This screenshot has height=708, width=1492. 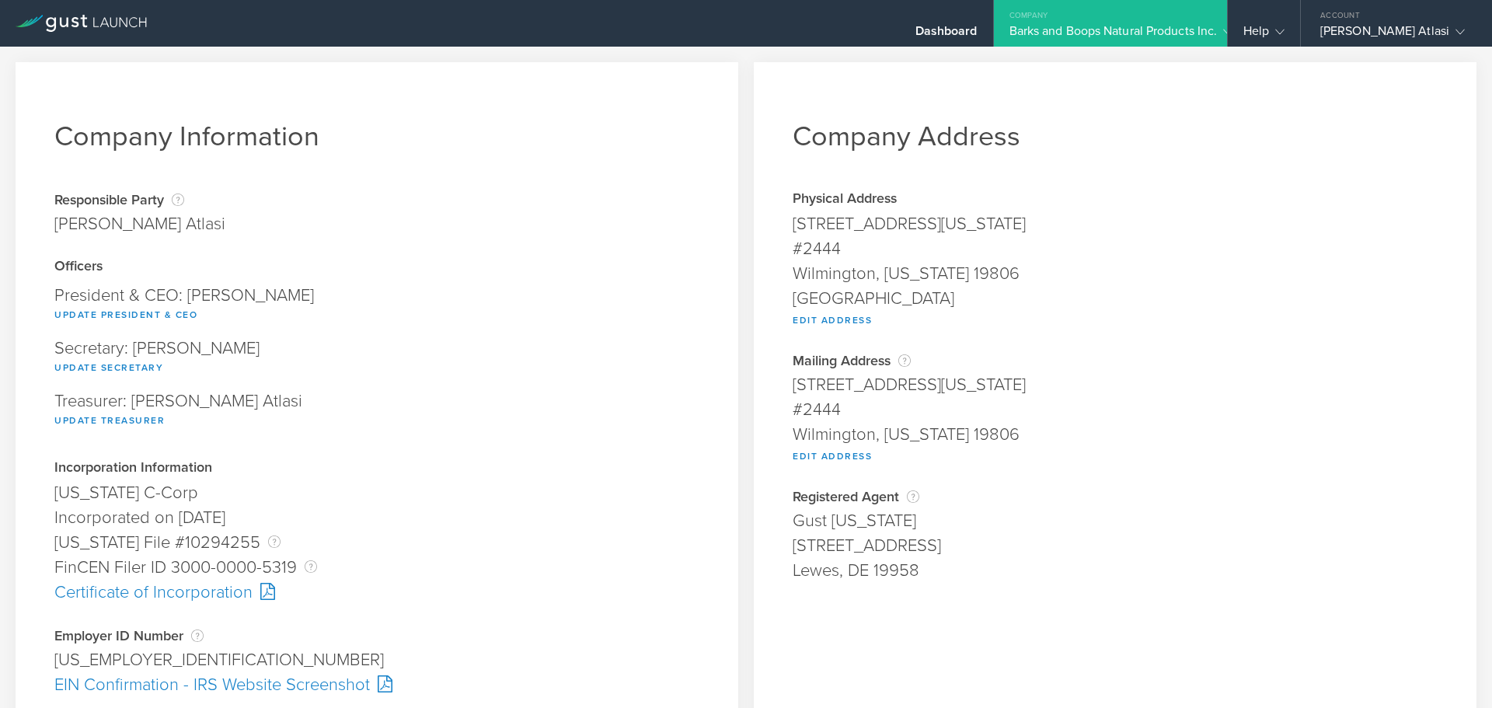 What do you see at coordinates (1115, 360) in the screenshot?
I see `div: Mailing Address` at bounding box center [1115, 360].